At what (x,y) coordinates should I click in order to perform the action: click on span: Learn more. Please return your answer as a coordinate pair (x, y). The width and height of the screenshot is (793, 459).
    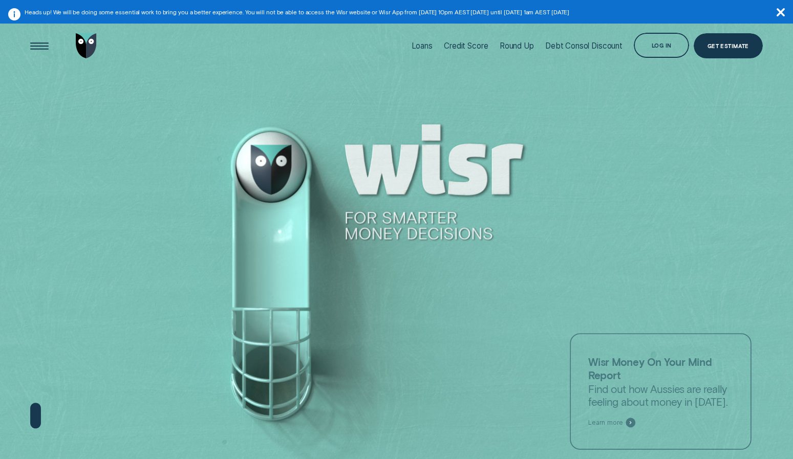
    Looking at the image, I should click on (605, 423).